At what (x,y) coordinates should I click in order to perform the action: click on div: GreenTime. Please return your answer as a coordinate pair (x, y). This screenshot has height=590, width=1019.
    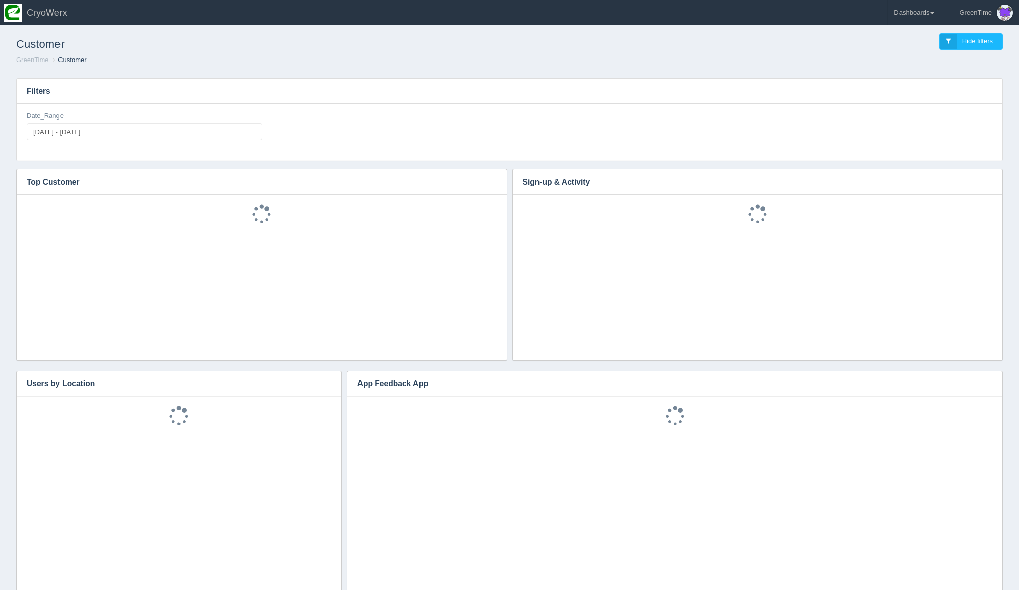
    Looking at the image, I should click on (975, 13).